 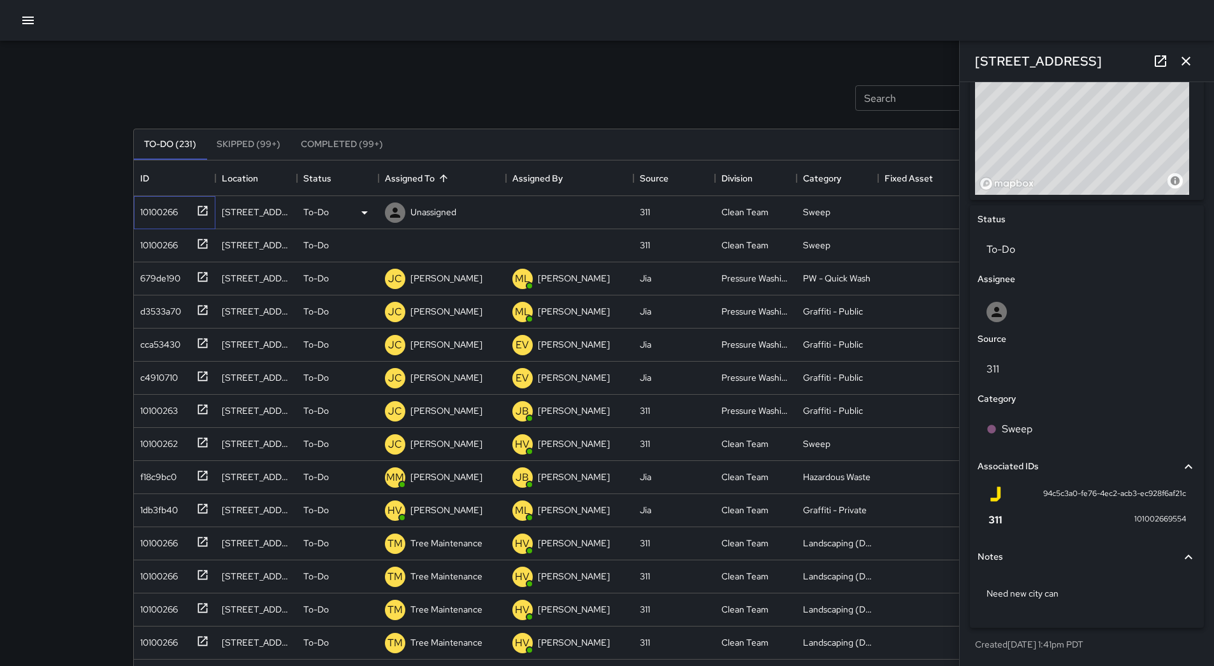 What do you see at coordinates (919, 178) in the screenshot?
I see `div: Fixed Asset` at bounding box center [919, 178].